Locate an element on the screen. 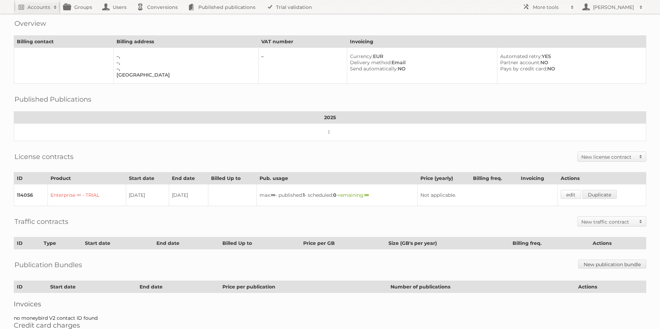 The height and width of the screenshot is (329, 660). th: Number of publications is located at coordinates (481, 287).